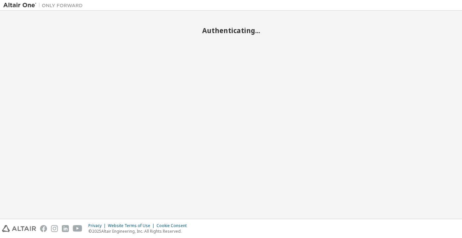 The image size is (462, 238). I want to click on div: Cookie Consent, so click(174, 226).